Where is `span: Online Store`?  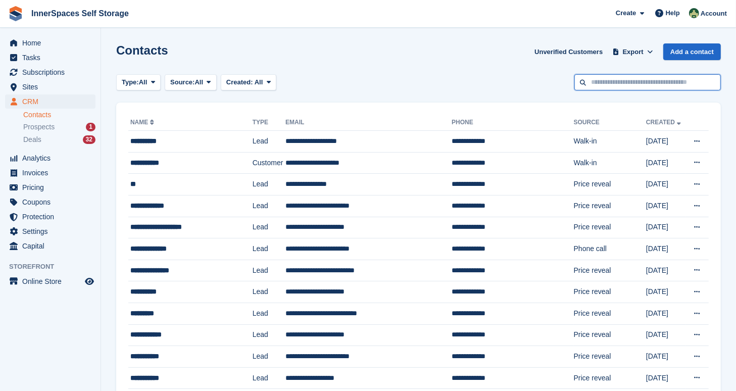 span: Online Store is located at coordinates (53, 281).